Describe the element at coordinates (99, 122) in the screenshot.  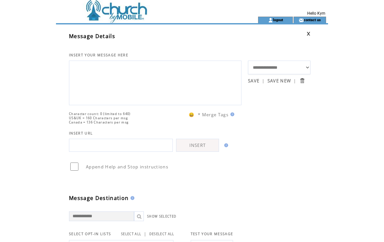
I see `span: Canada = 136 Characters per msg` at that location.